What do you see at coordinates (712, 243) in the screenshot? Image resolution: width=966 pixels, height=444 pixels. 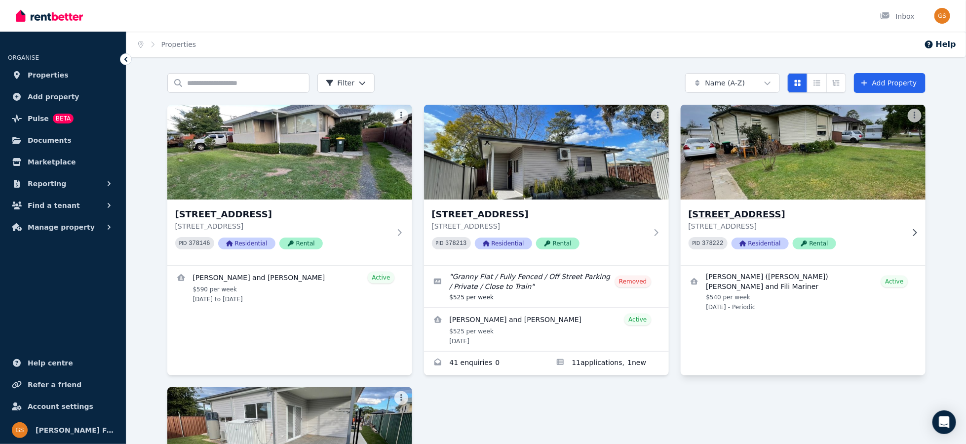 I see `code: 378222` at bounding box center [712, 243].